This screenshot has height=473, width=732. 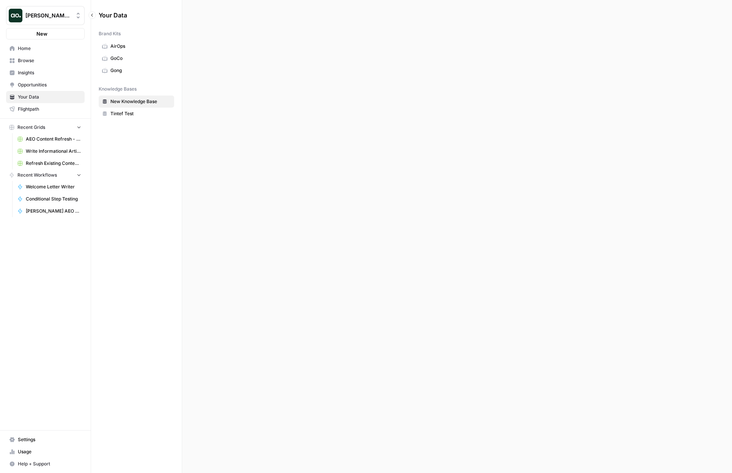 What do you see at coordinates (49, 85) in the screenshot?
I see `span: Opportunities` at bounding box center [49, 85].